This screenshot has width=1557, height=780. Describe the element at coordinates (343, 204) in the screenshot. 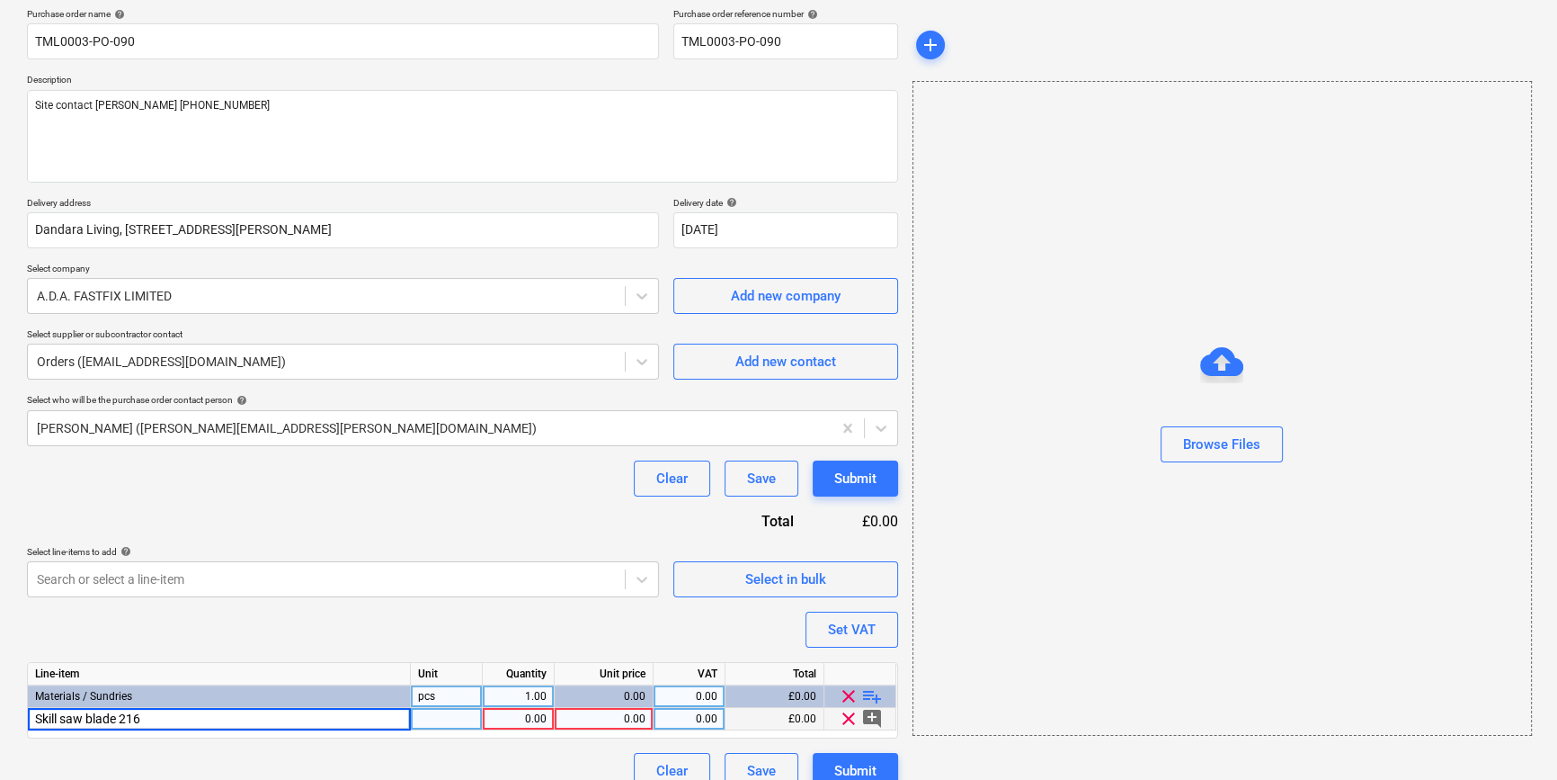

I see `p: Delivery address` at that location.